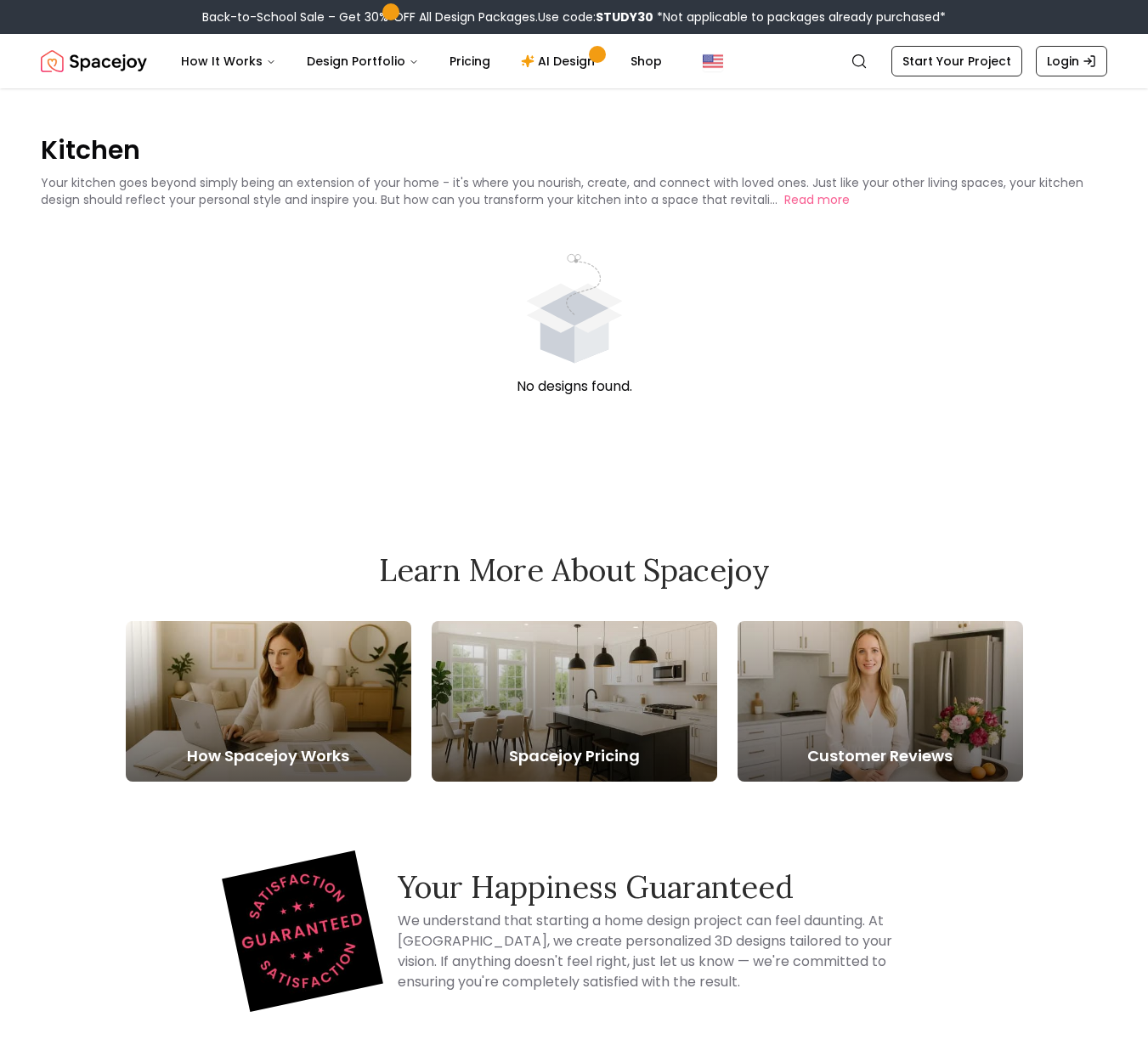 Image resolution: width=1148 pixels, height=1062 pixels. What do you see at coordinates (713, 61) in the screenshot?
I see `img: United States` at bounding box center [713, 61].